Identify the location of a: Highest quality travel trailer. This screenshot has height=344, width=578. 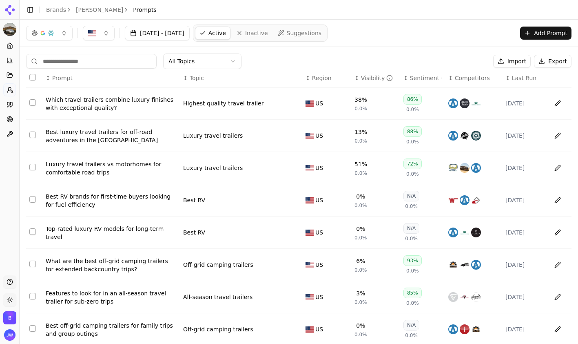
(223, 103).